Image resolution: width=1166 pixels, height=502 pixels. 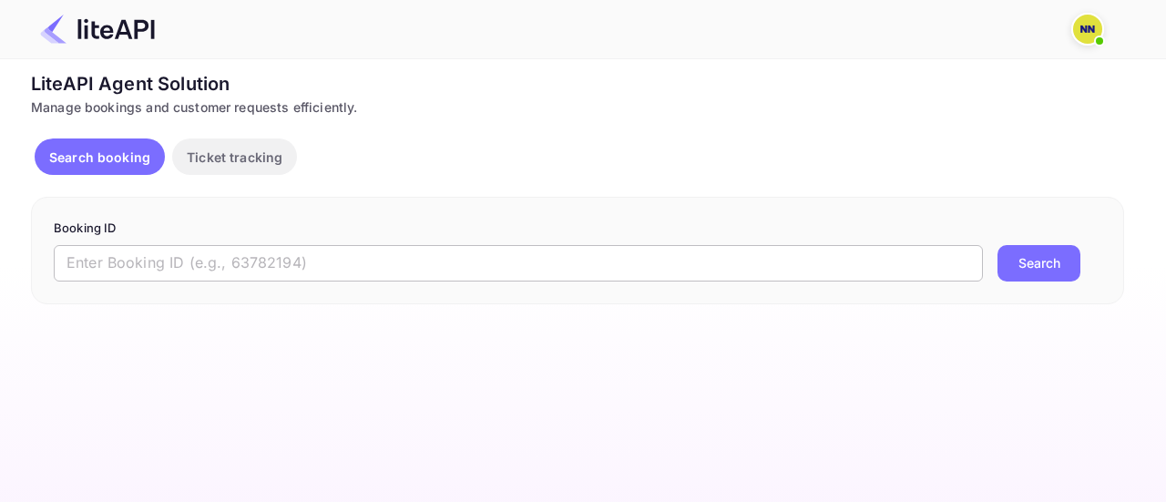 I want to click on p: Booking ID, so click(x=578, y=229).